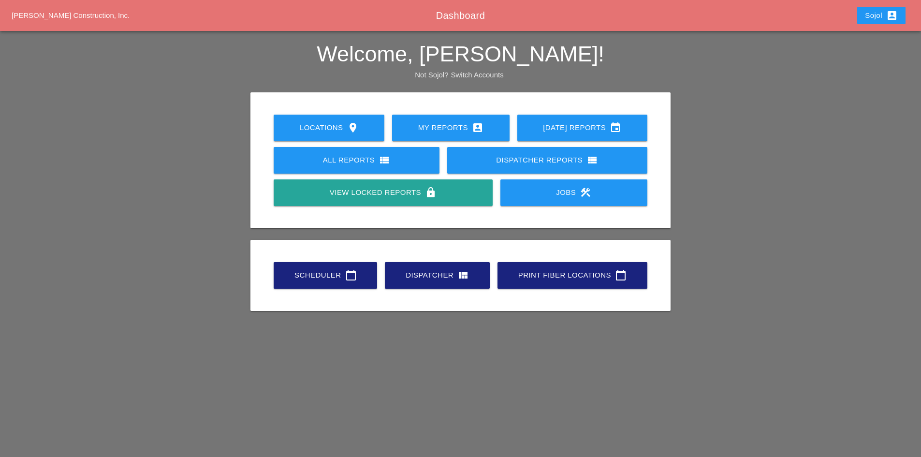 The image size is (921, 457). What do you see at coordinates (325, 275) in the screenshot?
I see `div: Scheduler` at bounding box center [325, 275].